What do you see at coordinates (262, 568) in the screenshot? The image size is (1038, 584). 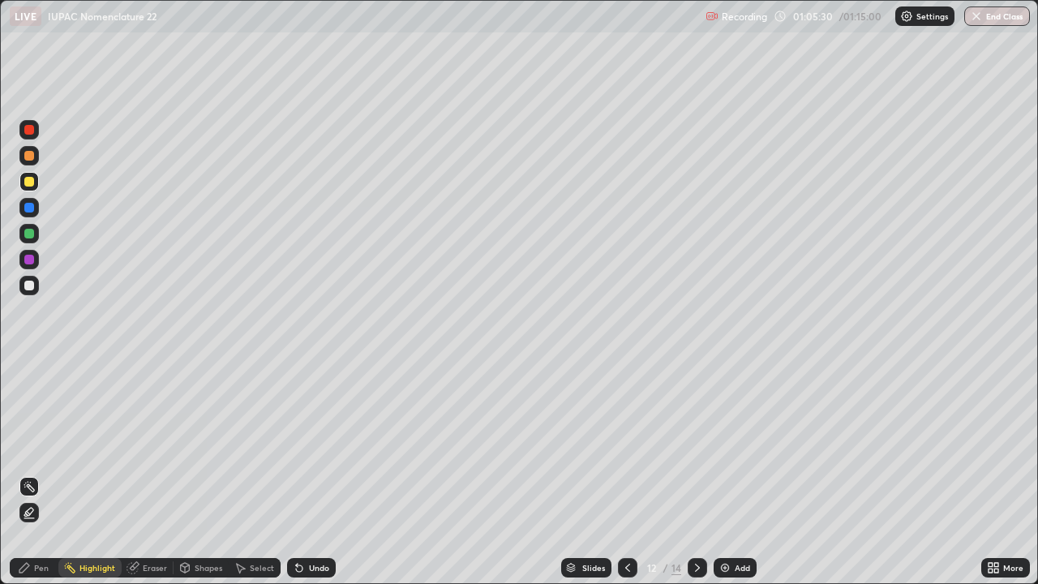 I see `div: Select` at bounding box center [262, 568].